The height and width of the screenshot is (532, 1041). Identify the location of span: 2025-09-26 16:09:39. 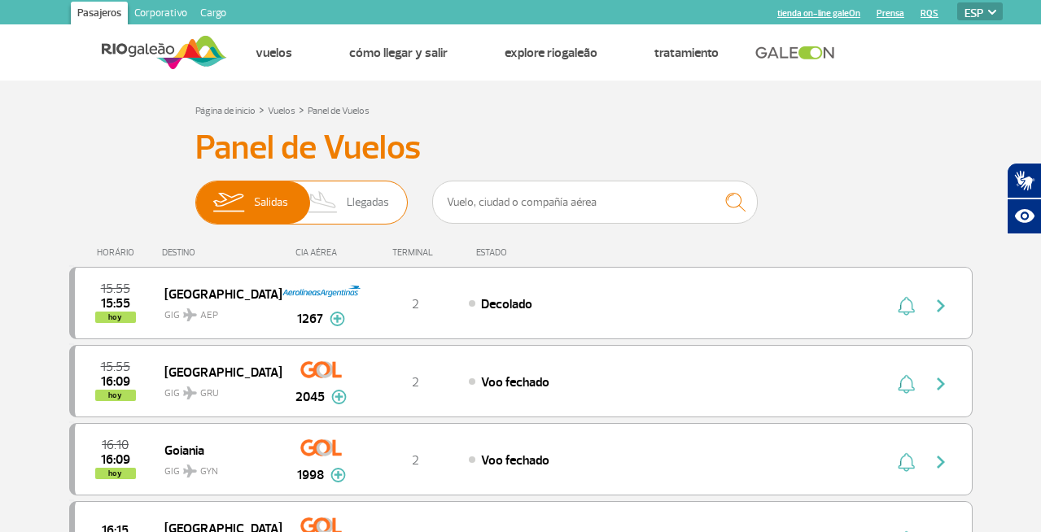
(116, 460).